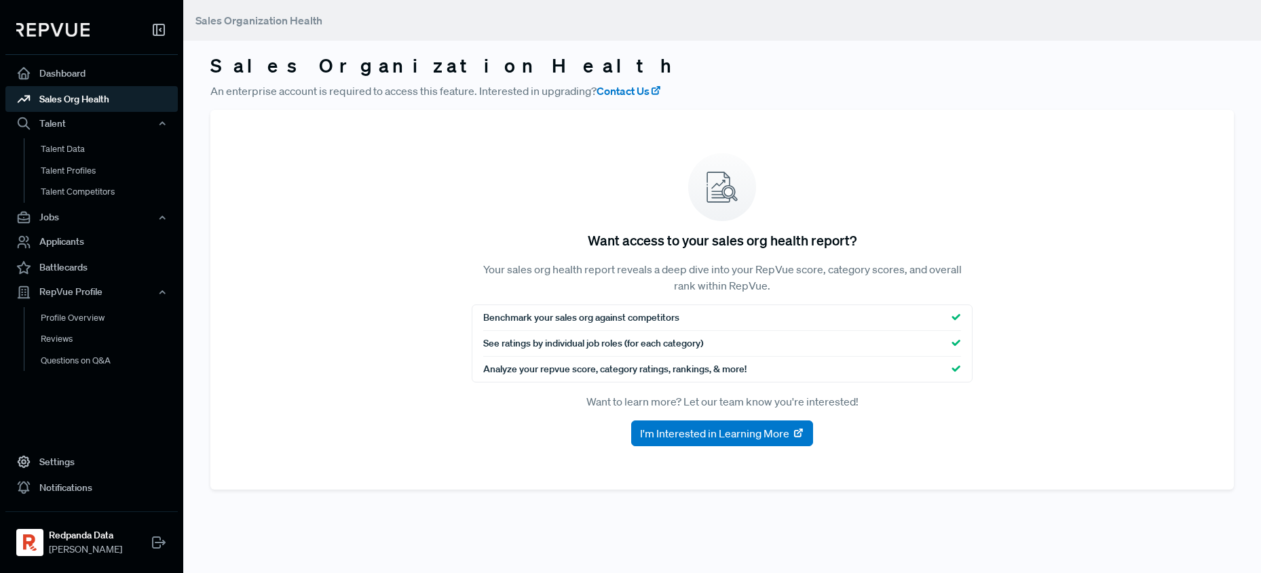 The image size is (1261, 573). What do you see at coordinates (722, 277) in the screenshot?
I see `p: Your sales org health report reveals a deep dive into your RepVue score, category scores, and ove...` at bounding box center [722, 277].